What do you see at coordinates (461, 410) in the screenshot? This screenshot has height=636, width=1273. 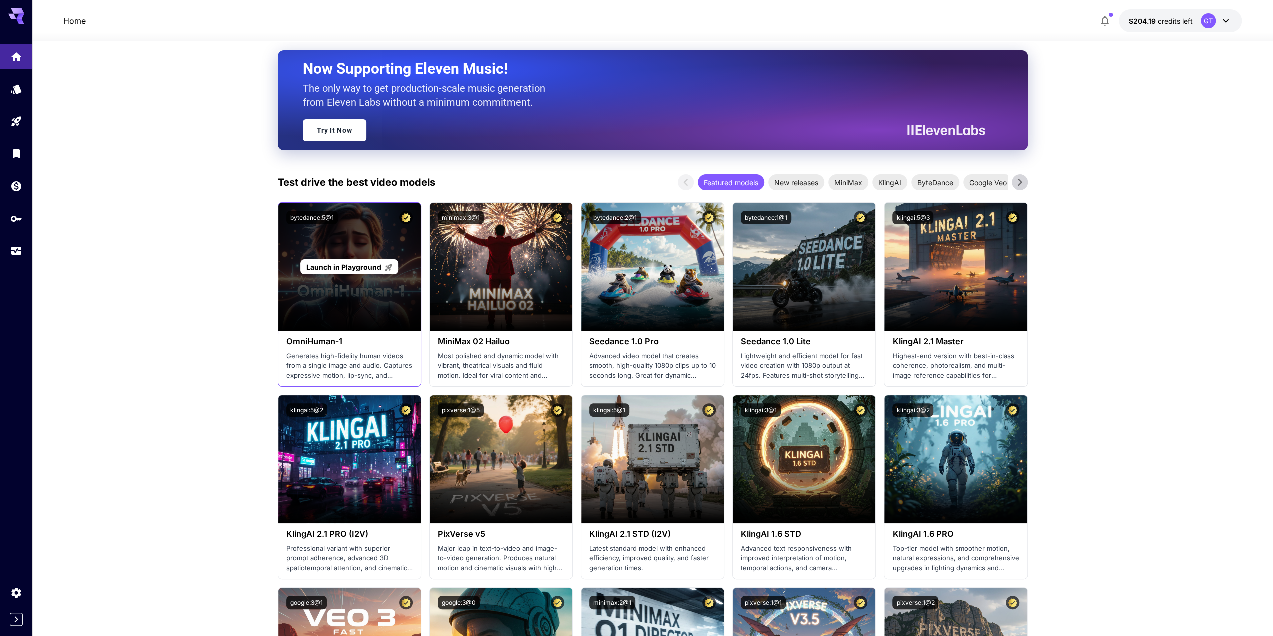 I see `button: pixverse:1@5` at bounding box center [461, 410].